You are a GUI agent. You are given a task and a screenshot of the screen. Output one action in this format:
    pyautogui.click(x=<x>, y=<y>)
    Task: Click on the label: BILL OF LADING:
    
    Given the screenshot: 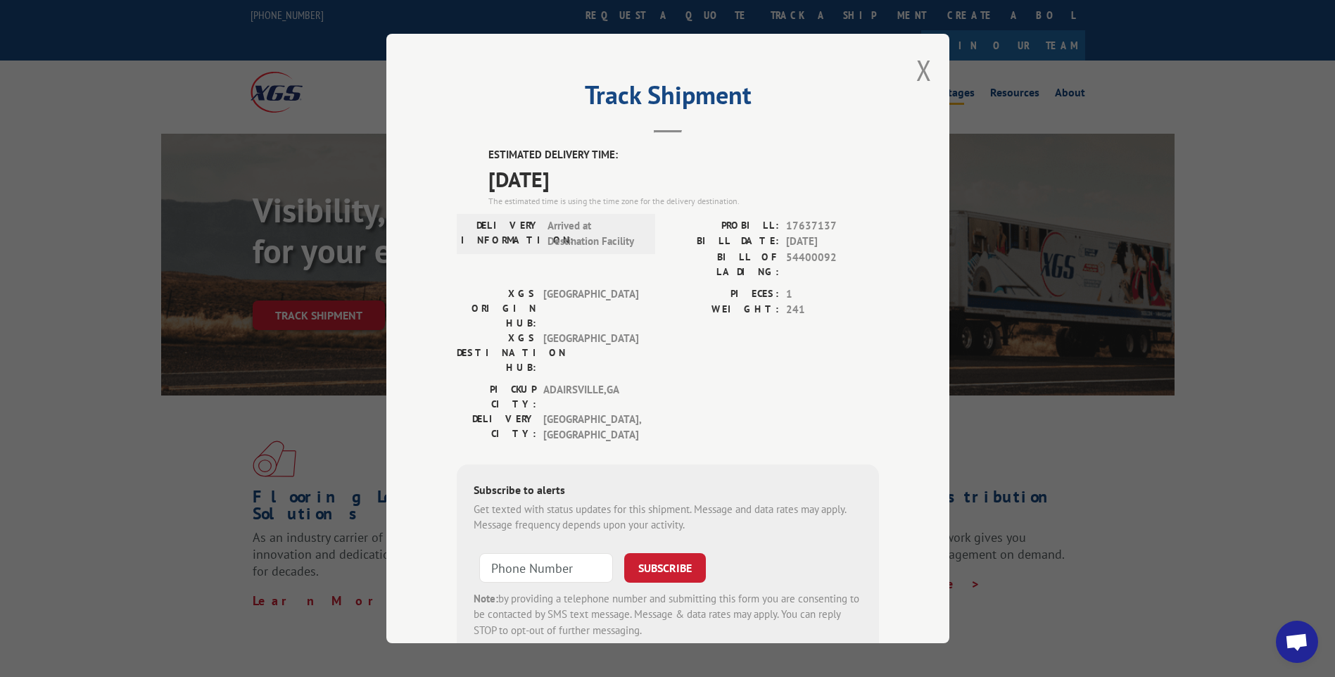 What is the action you would take?
    pyautogui.click(x=724, y=265)
    